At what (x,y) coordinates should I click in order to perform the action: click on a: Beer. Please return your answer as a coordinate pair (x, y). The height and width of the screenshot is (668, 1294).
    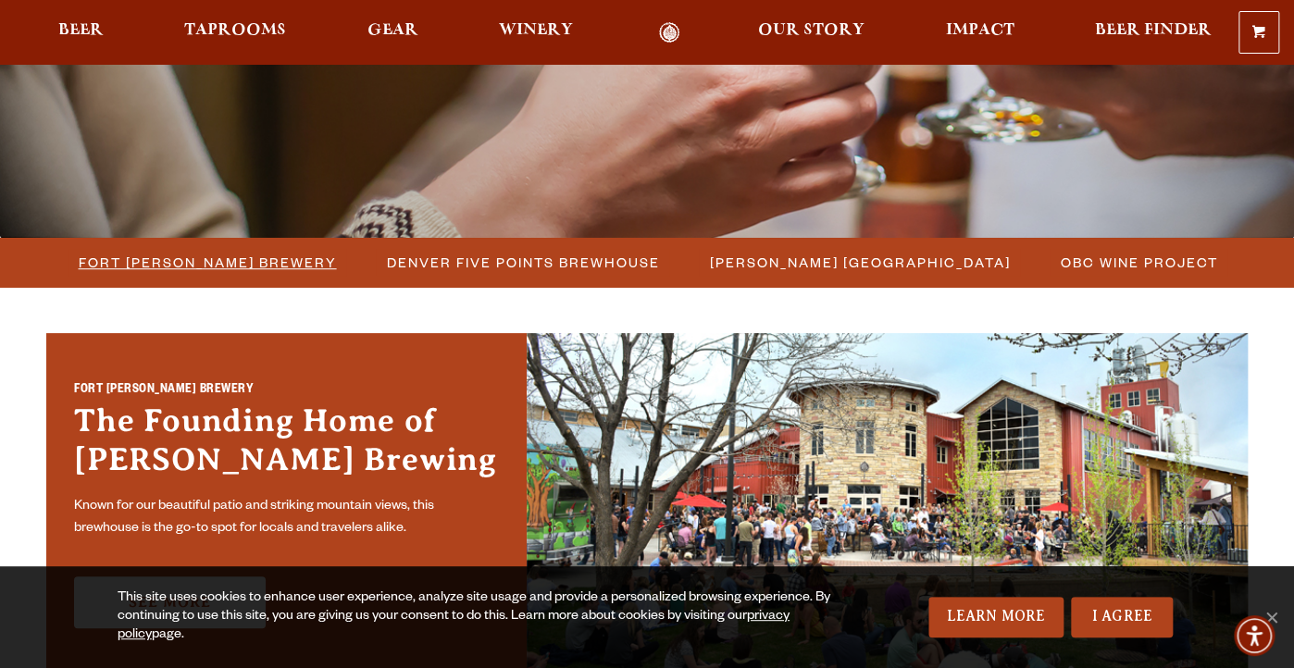
    Looking at the image, I should click on (81, 32).